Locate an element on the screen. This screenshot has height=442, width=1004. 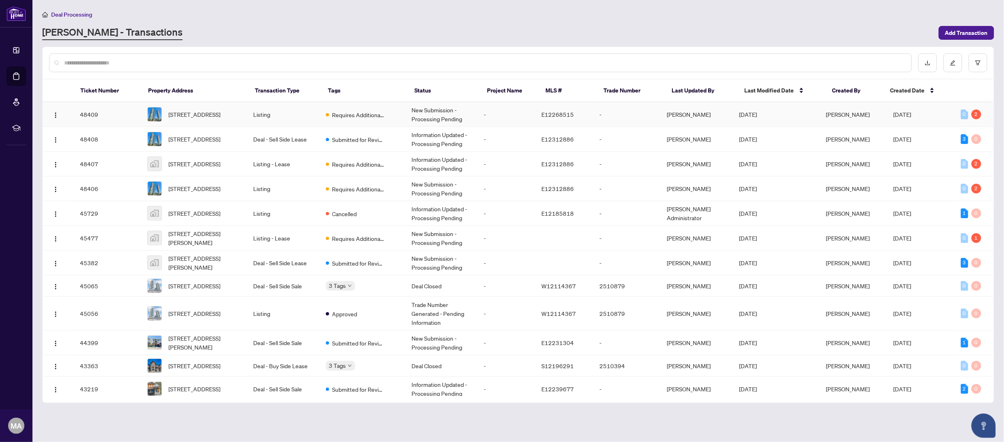
th: Ticket Number is located at coordinates (108, 91).